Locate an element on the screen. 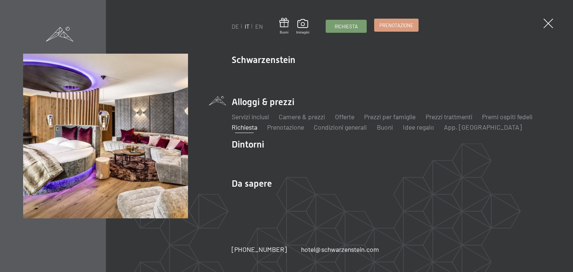 Image resolution: width=573 pixels, height=272 pixels. a: Immagini is located at coordinates (303, 27).